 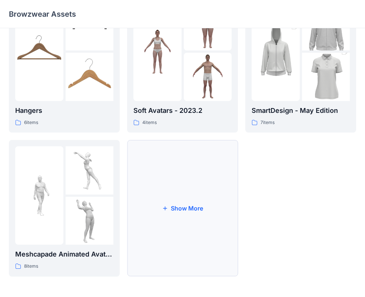 What do you see at coordinates (64, 254) in the screenshot?
I see `p: Meshcapade Animated Avatars` at bounding box center [64, 254].